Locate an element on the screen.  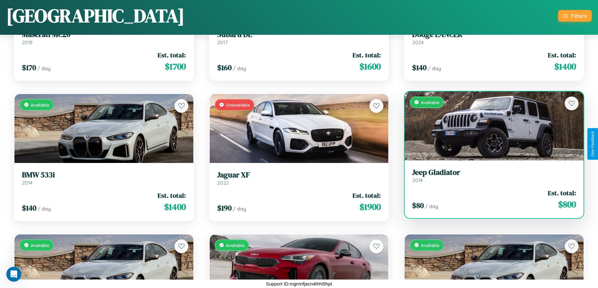
a: Jeep Gladiator2014 is located at coordinates (494, 176).